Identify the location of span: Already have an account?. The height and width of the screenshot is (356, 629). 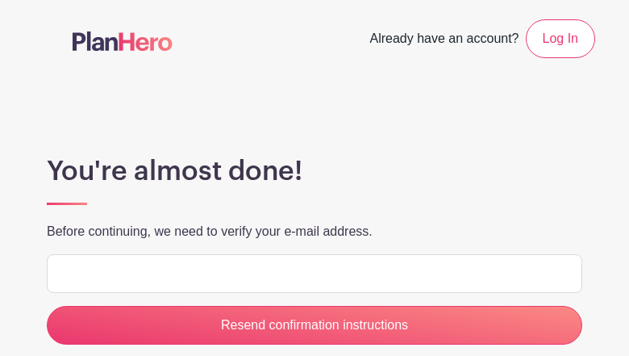
(444, 40).